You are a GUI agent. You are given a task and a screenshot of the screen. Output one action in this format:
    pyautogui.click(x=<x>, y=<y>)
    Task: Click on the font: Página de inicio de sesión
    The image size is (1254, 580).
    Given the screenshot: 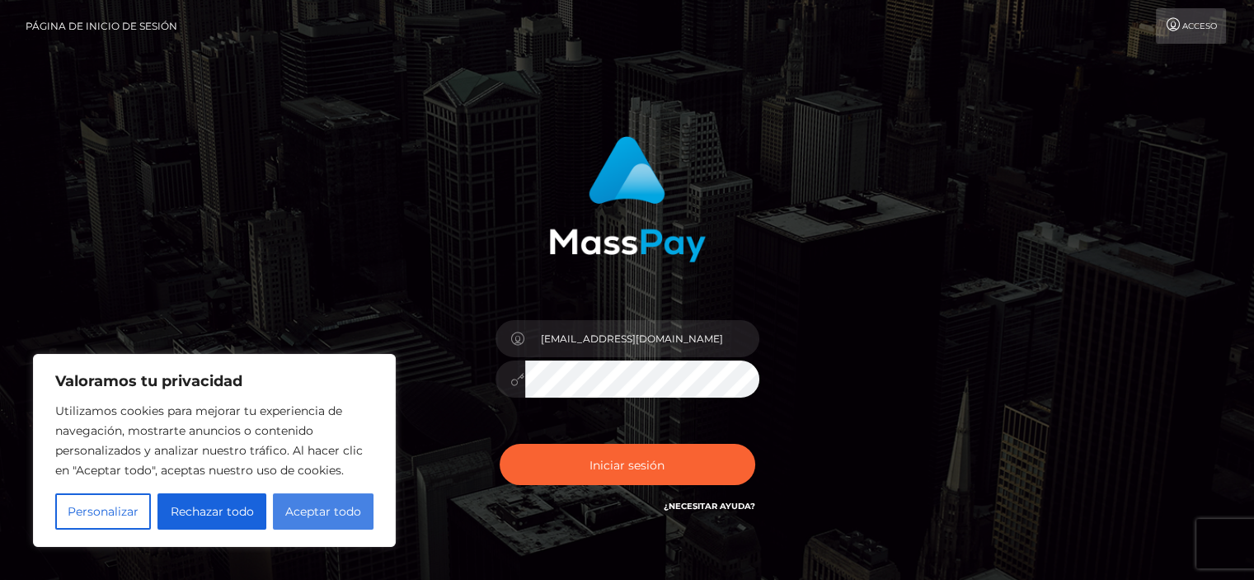 What is the action you would take?
    pyautogui.click(x=101, y=26)
    